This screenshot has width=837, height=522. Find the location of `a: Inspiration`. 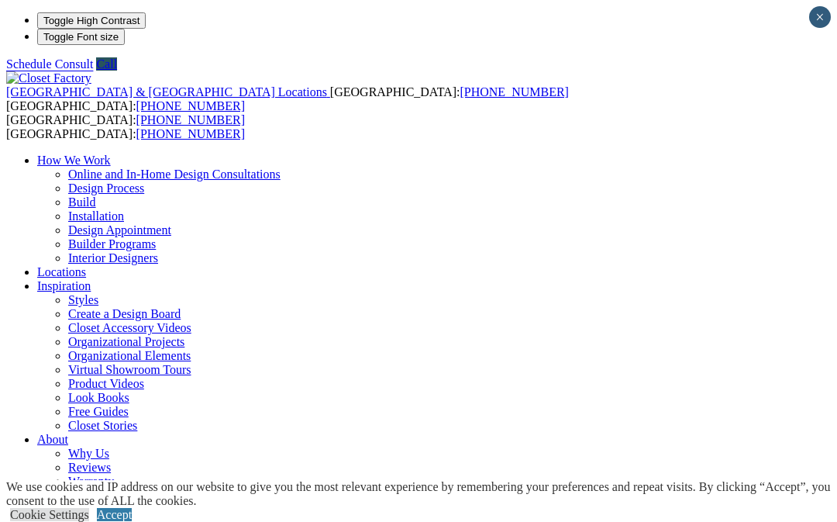

a: Inspiration is located at coordinates (64, 285).